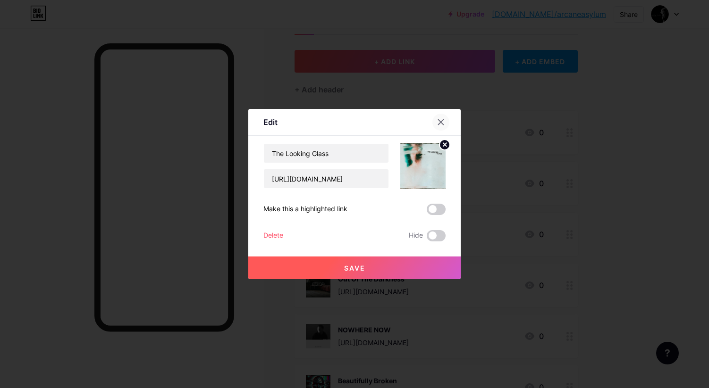 The width and height of the screenshot is (709, 388). I want to click on span: Hide, so click(416, 236).